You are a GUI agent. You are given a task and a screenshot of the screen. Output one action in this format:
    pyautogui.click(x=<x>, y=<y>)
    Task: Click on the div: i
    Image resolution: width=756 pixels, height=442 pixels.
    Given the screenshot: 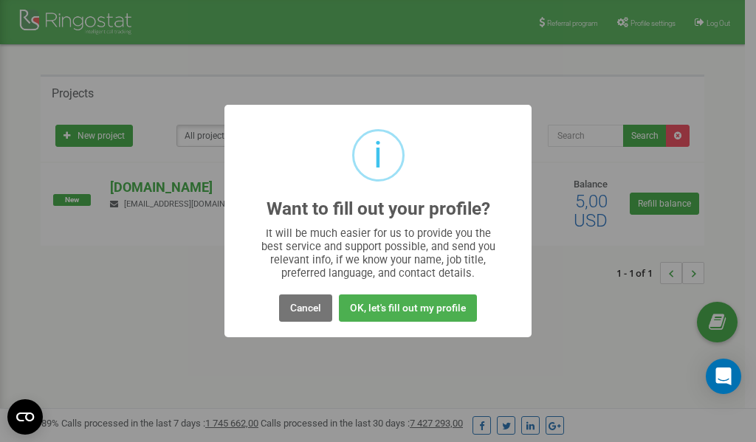 What is the action you would take?
    pyautogui.click(x=378, y=155)
    